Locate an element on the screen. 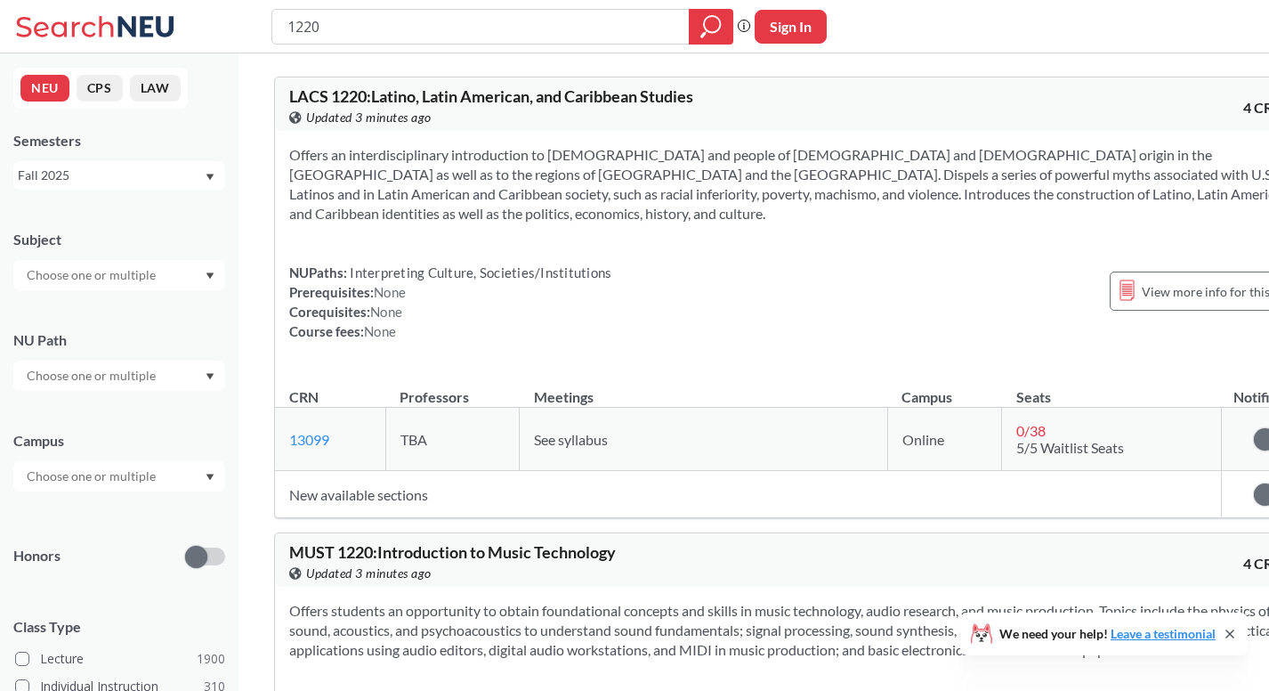 This screenshot has width=1269, height=691. td: TBA is located at coordinates (452, 439).